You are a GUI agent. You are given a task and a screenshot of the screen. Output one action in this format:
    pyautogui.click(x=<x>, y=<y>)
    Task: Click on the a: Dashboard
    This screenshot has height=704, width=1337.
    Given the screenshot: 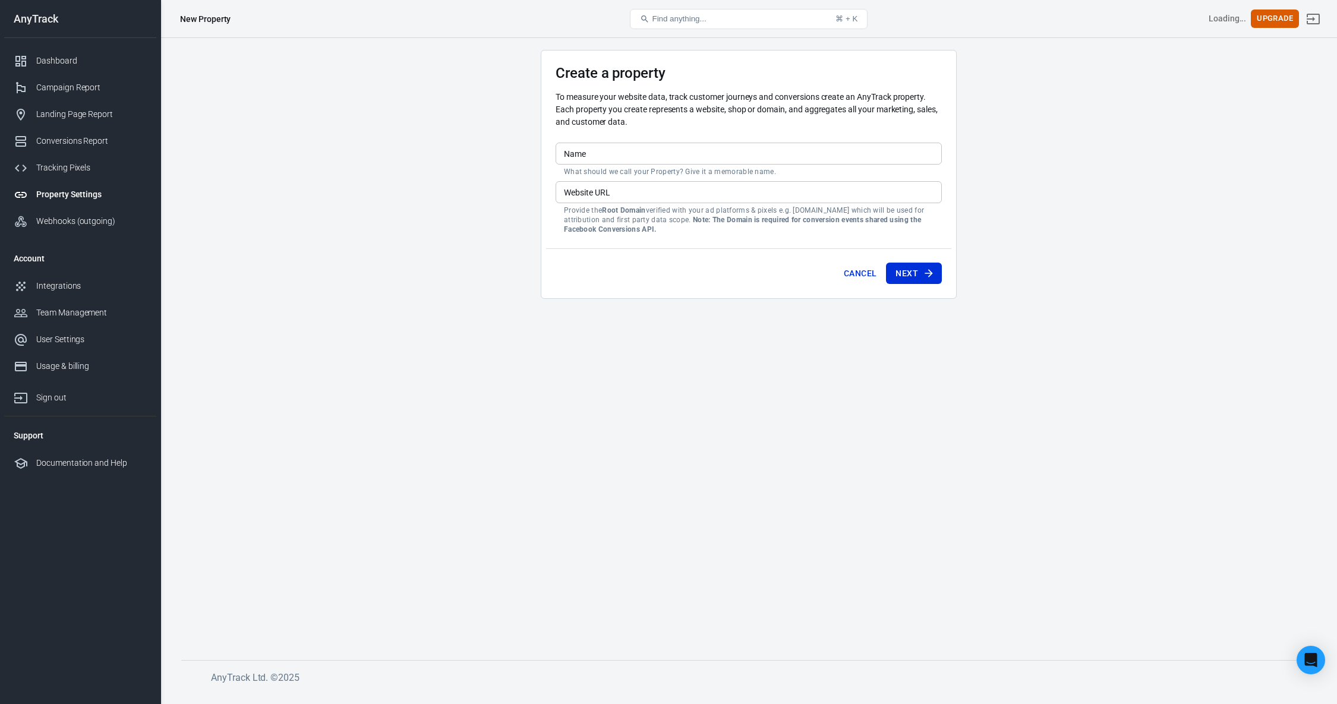 What is the action you would take?
    pyautogui.click(x=80, y=61)
    